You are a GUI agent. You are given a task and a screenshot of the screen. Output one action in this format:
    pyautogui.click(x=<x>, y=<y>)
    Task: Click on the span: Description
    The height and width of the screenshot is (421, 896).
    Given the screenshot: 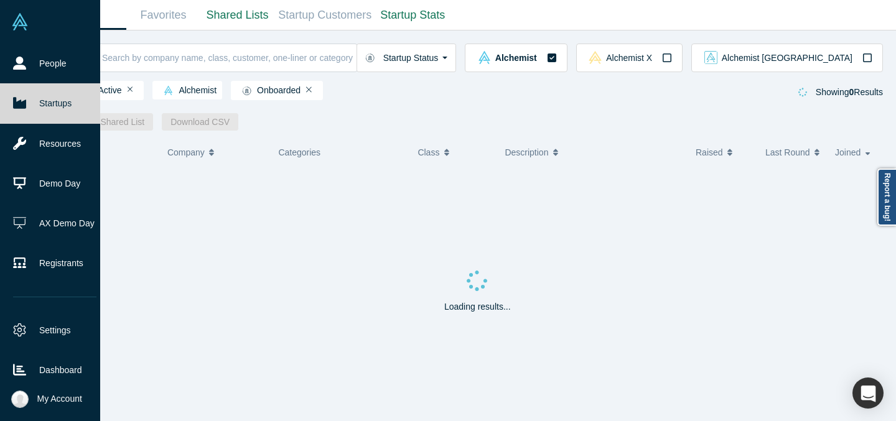 What is the action you would take?
    pyautogui.click(x=526, y=152)
    